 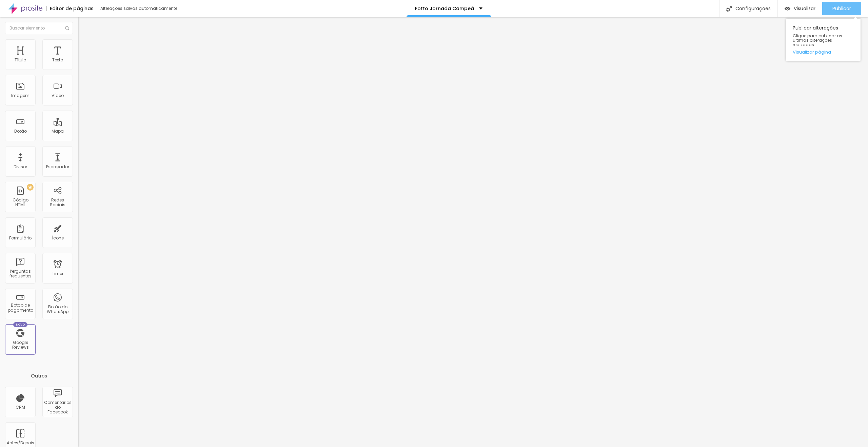 I want to click on div: Novo, so click(x=20, y=324).